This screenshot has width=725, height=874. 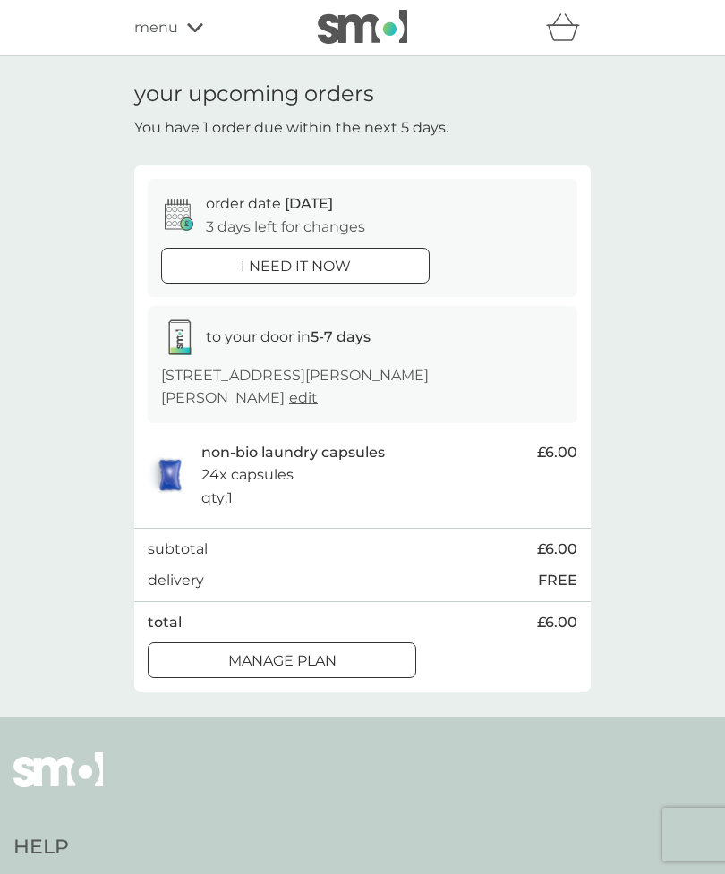 I want to click on p: delivery, so click(x=175, y=581).